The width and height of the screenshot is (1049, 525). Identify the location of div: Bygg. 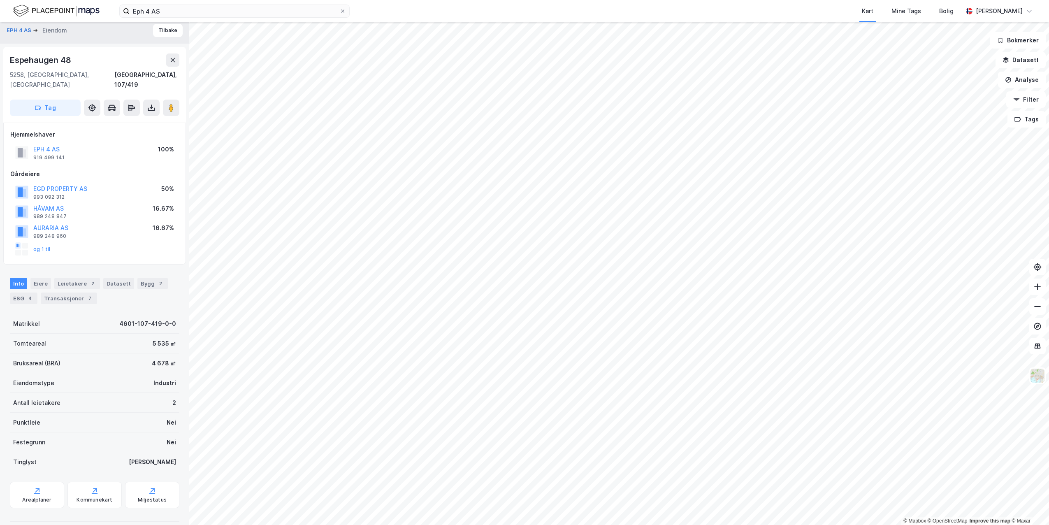
(153, 283).